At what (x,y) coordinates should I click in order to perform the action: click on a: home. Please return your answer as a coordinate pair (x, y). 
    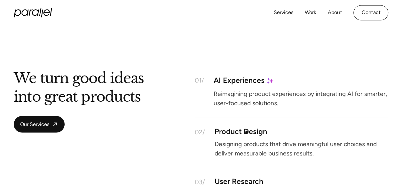
    Looking at the image, I should click on (33, 12).